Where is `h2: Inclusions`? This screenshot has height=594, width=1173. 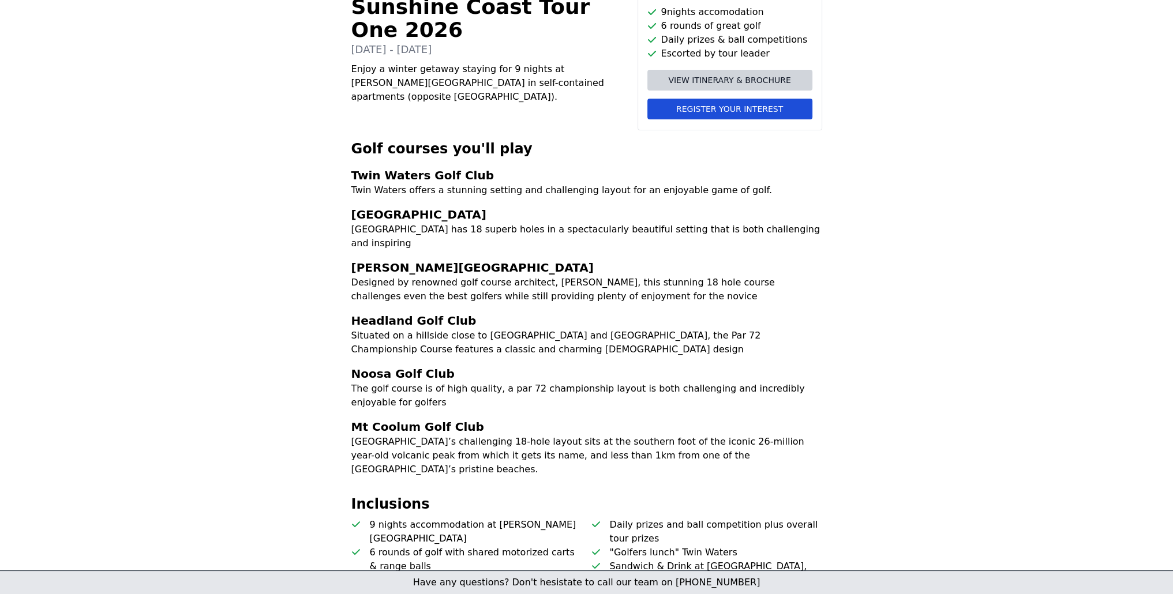
h2: Inclusions is located at coordinates (587, 504).